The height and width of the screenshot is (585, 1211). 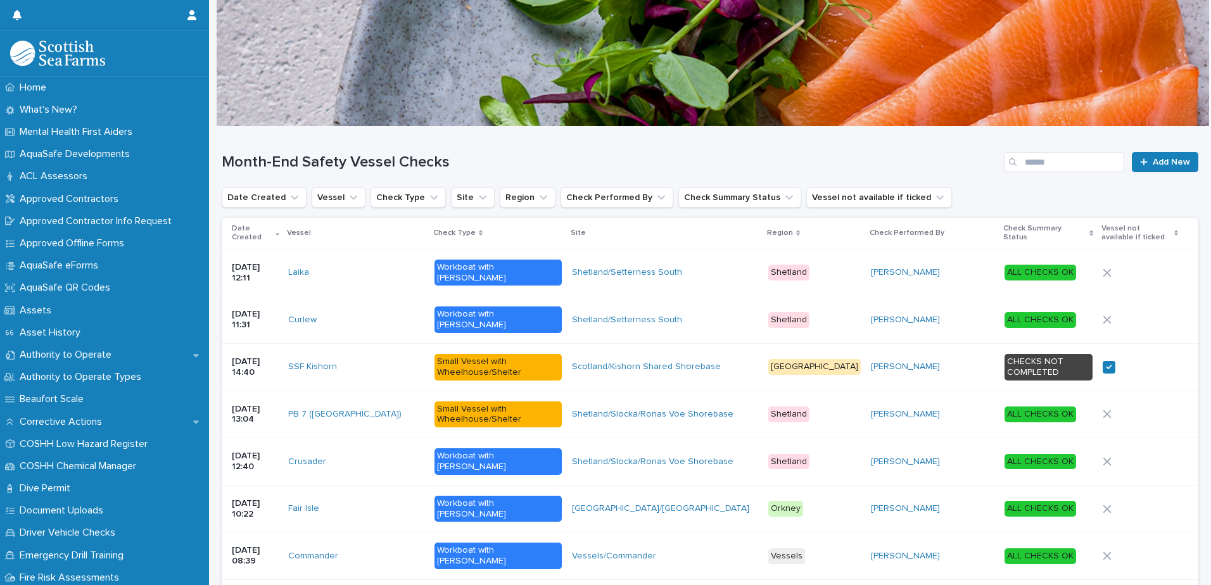 I want to click on p: Check Type, so click(x=454, y=233).